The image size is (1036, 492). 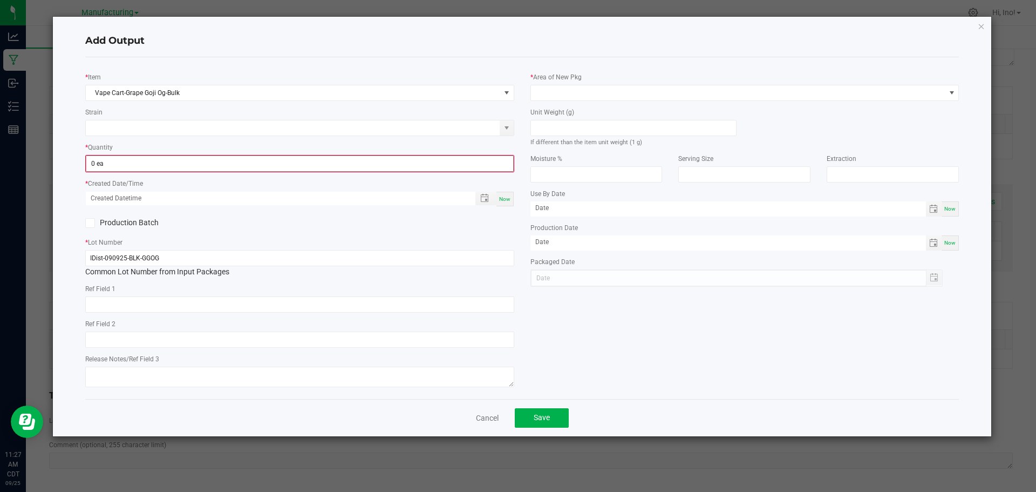 I want to click on span: Save, so click(x=542, y=417).